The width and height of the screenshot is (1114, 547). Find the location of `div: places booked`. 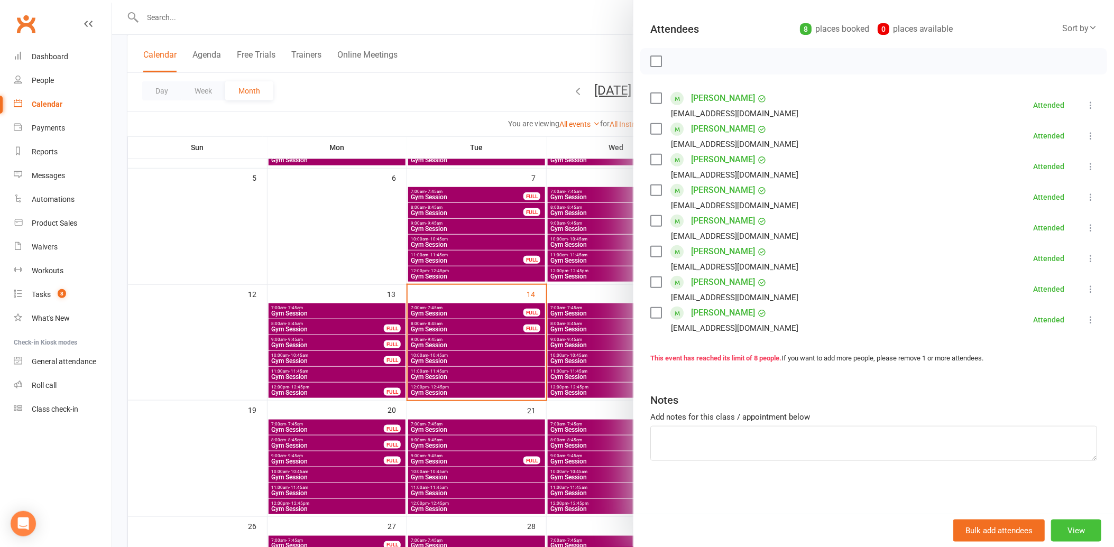

div: places booked is located at coordinates (835, 29).